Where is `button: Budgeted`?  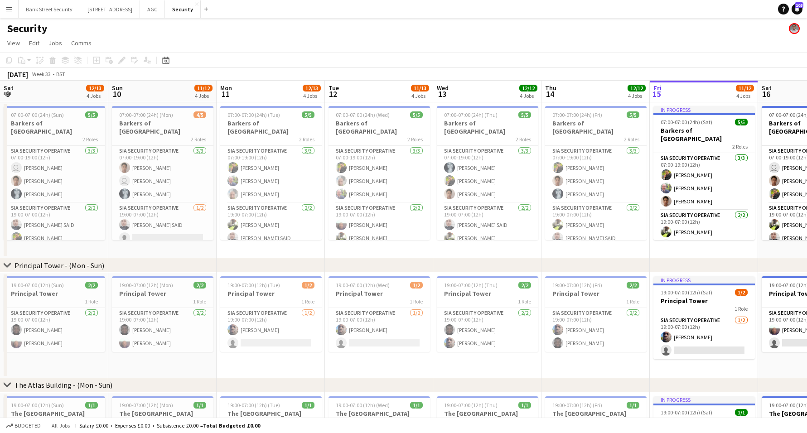
button: Budgeted is located at coordinates (23, 426).